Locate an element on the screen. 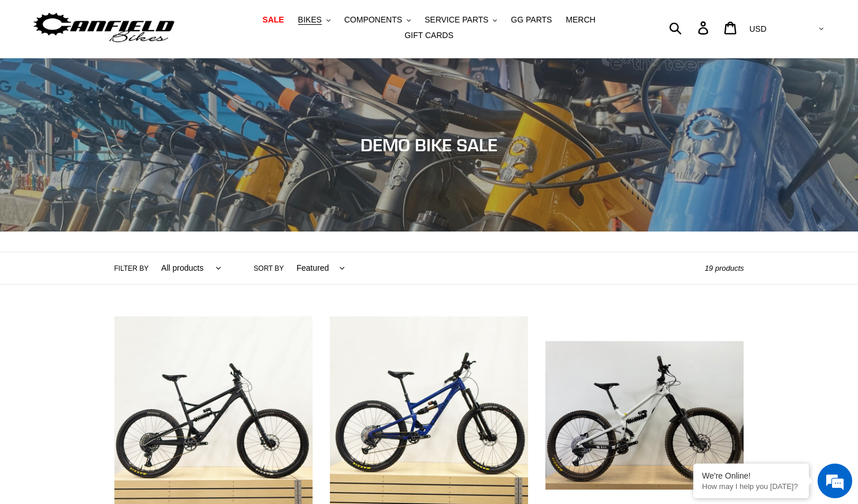  a: SALE is located at coordinates (273, 20).